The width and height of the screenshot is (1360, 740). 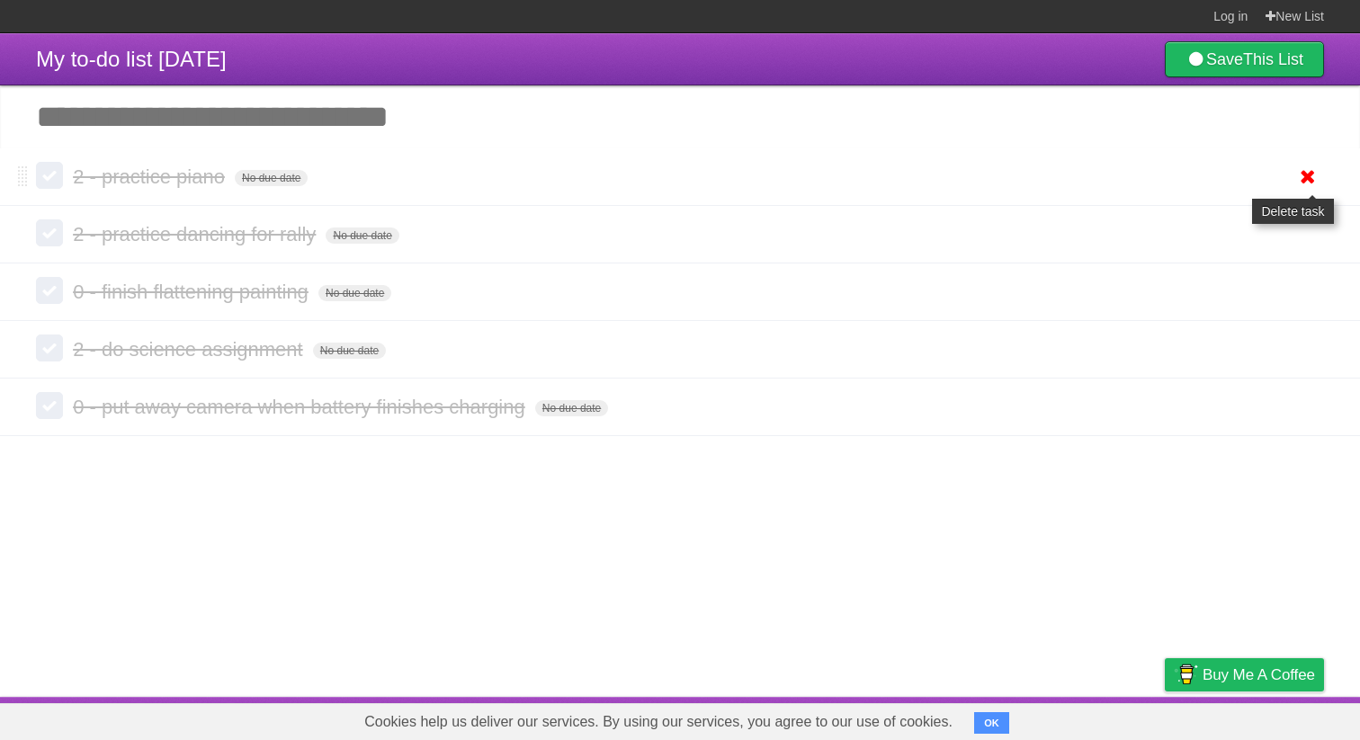 I want to click on a: Buy me a coffee, so click(x=1244, y=675).